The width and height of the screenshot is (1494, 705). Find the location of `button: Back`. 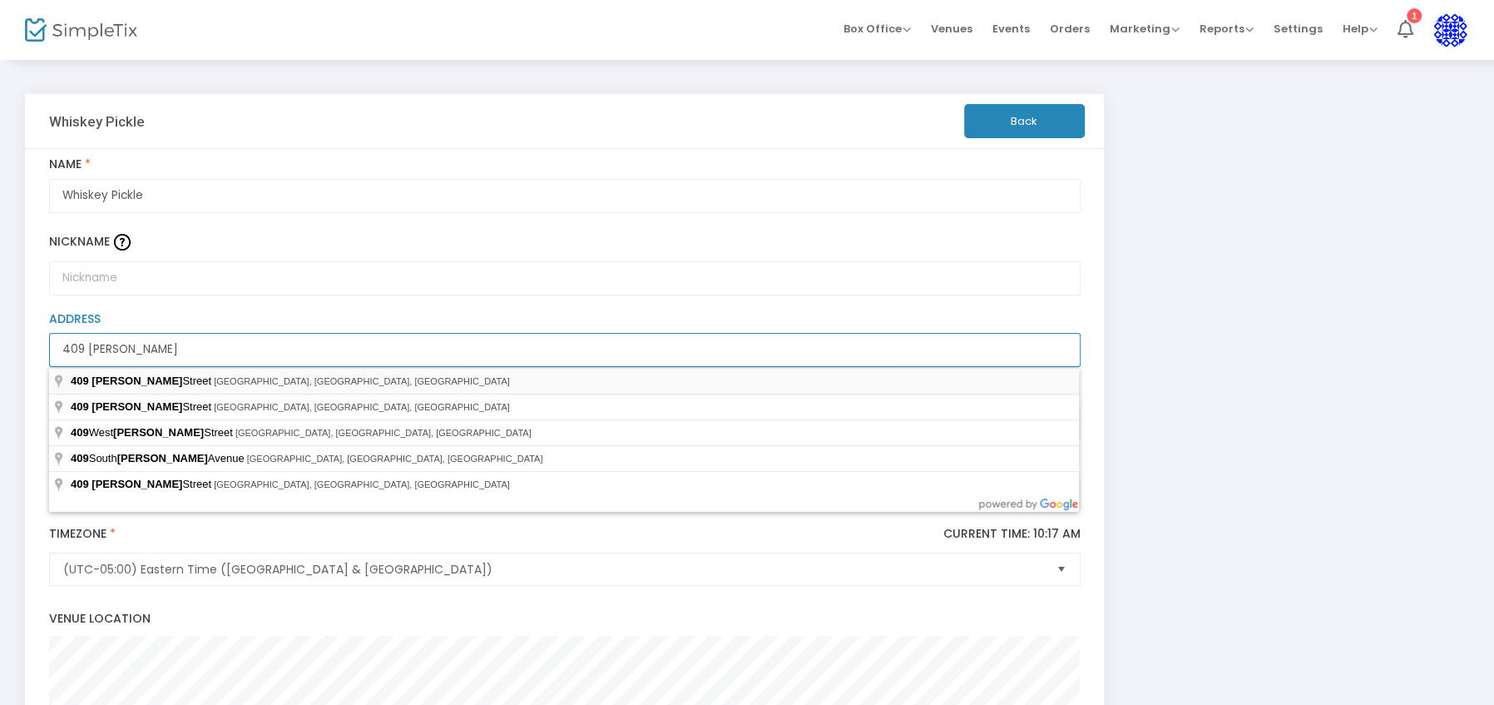

button: Back is located at coordinates (1024, 121).